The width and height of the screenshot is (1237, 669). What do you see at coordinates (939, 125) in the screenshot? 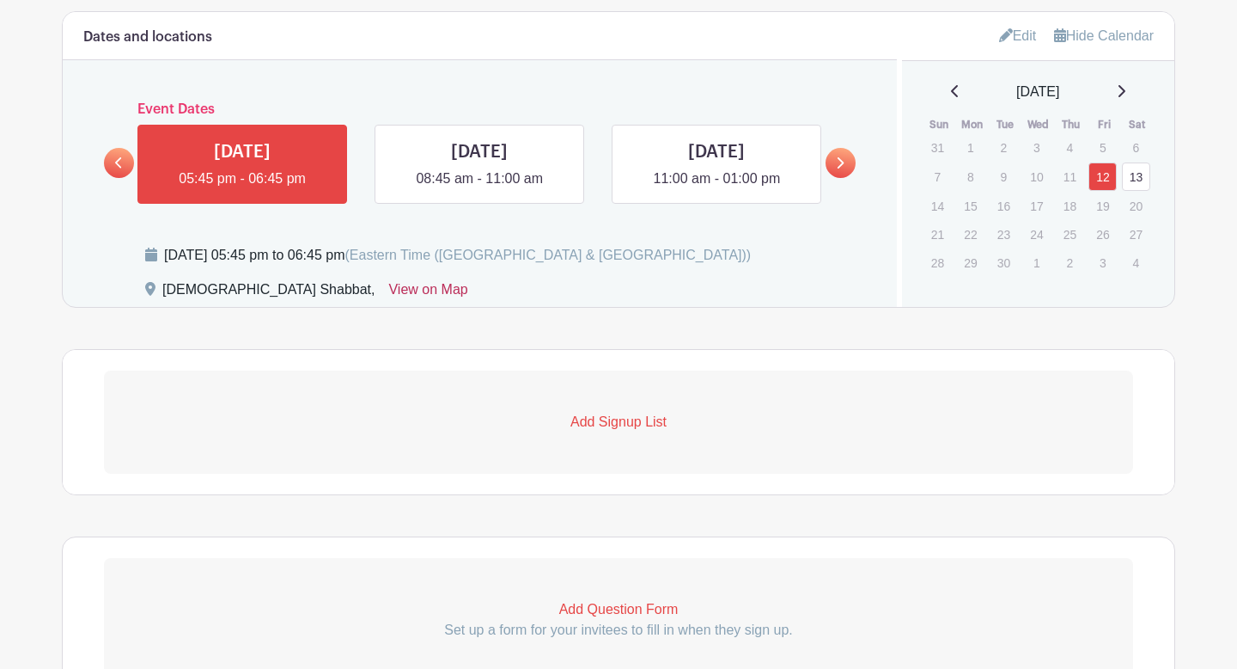
I see `th: Sun` at bounding box center [939, 125].